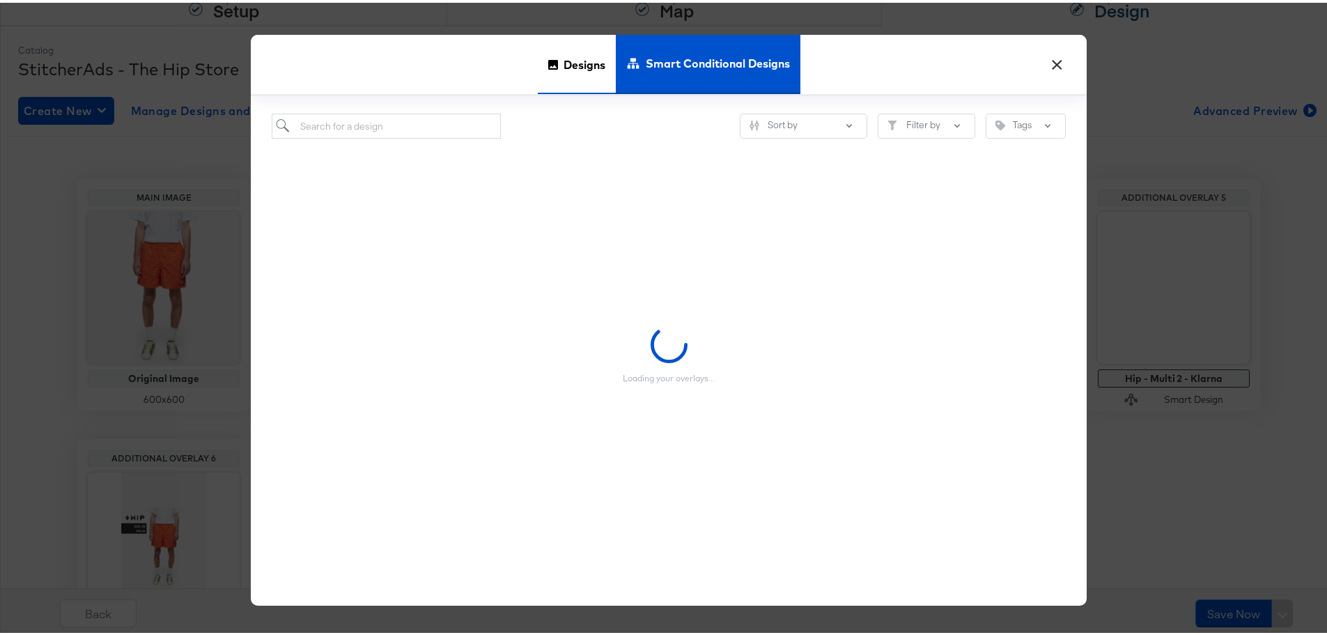 The height and width of the screenshot is (635, 1327). What do you see at coordinates (718, 61) in the screenshot?
I see `span: Smart Conditional Designs` at bounding box center [718, 61].